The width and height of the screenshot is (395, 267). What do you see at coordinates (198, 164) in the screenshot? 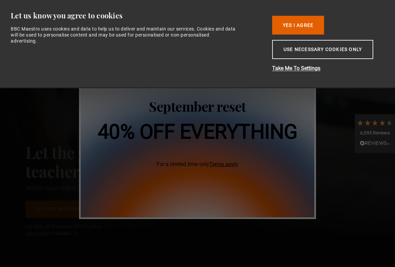
I see `span: For a limited time only` at bounding box center [198, 164].